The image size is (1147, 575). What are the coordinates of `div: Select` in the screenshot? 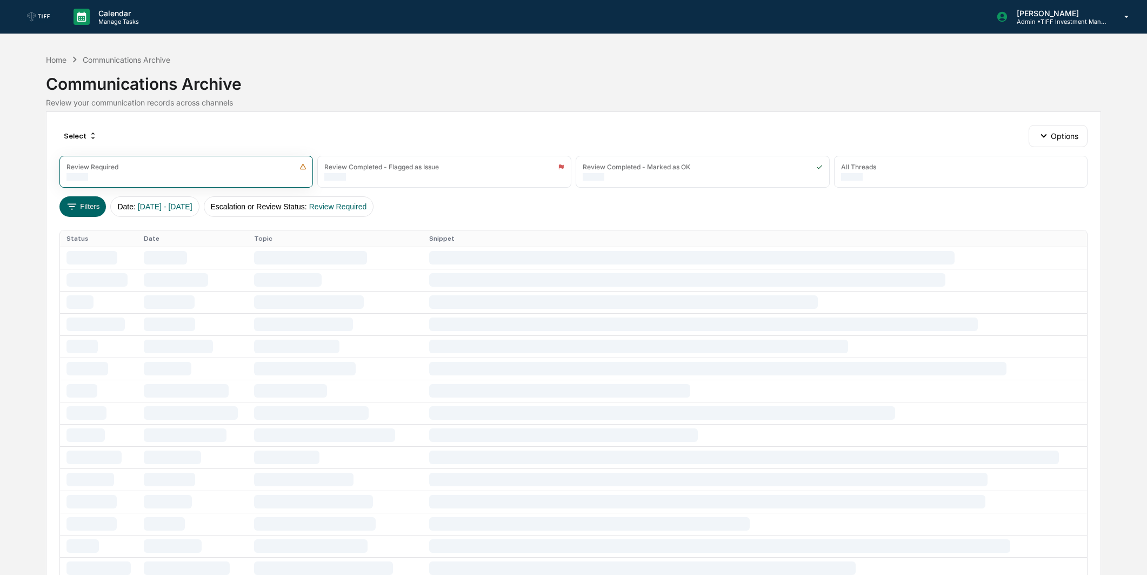 It's located at (81, 136).